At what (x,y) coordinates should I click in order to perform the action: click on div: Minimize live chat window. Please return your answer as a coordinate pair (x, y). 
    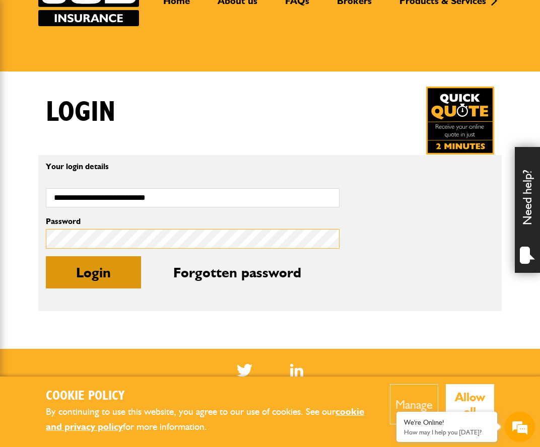
    Looking at the image, I should click on (177, 17).